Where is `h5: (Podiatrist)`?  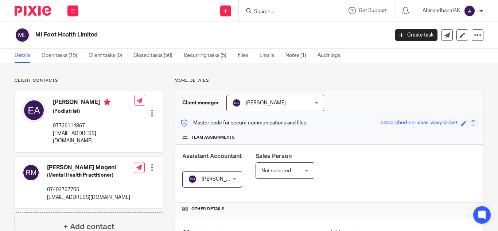 h5: (Podiatrist) is located at coordinates (93, 111).